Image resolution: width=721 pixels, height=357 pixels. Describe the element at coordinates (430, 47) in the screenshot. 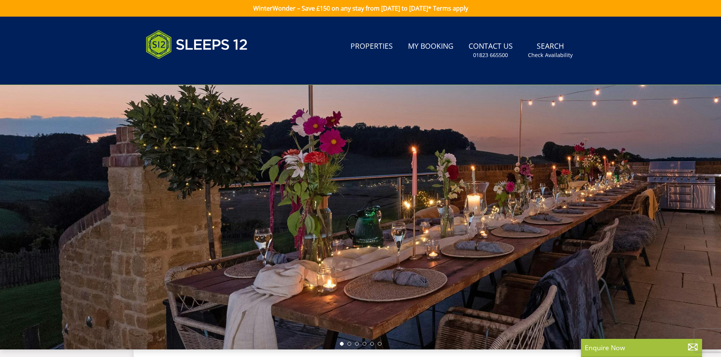

I see `a: My Booking` at that location.